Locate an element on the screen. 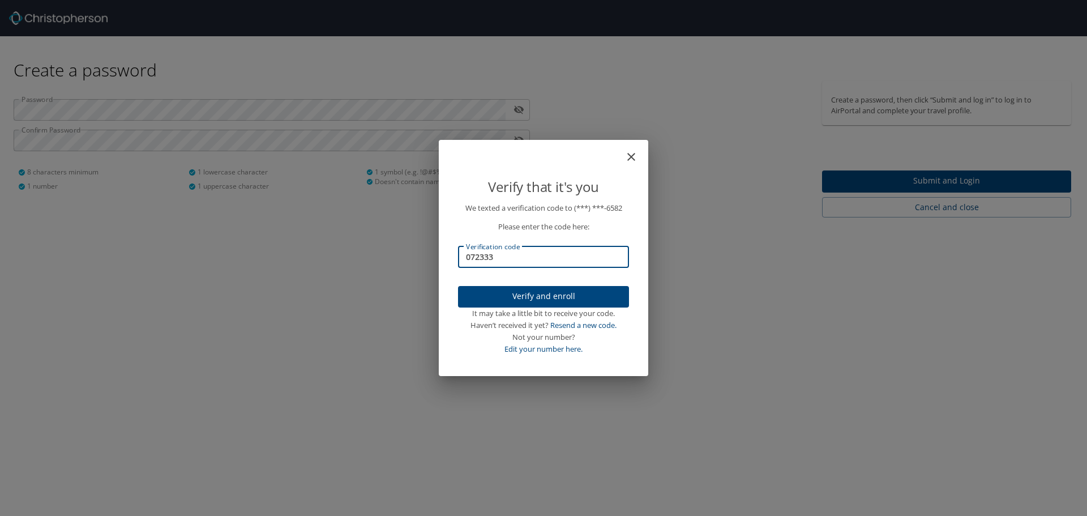  button: Verify and enroll is located at coordinates (544, 297).